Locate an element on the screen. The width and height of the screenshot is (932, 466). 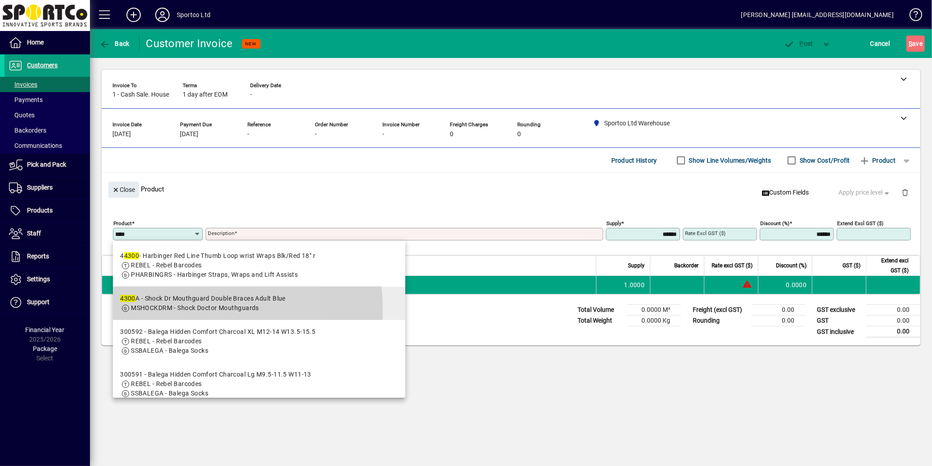
span: Communications is located at coordinates (36, 146).